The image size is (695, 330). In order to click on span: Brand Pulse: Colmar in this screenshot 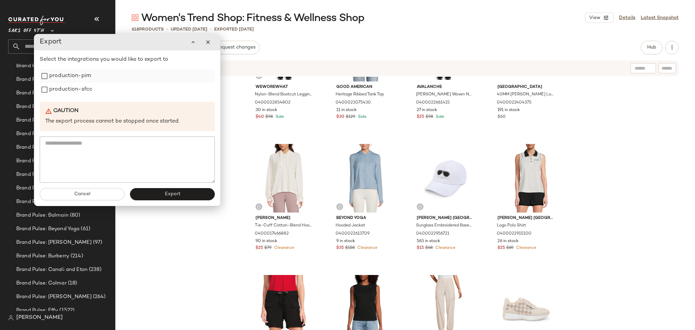, I will do `click(41, 283)`.